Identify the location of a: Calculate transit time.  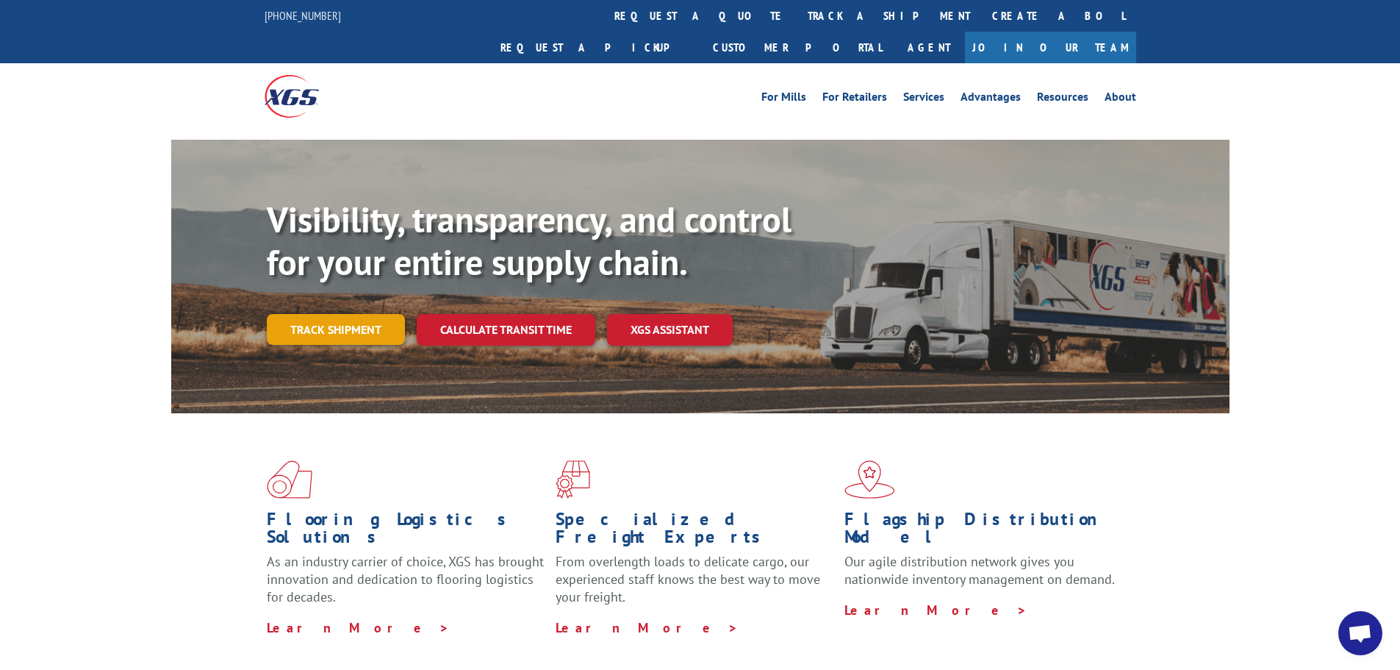
(506, 329).